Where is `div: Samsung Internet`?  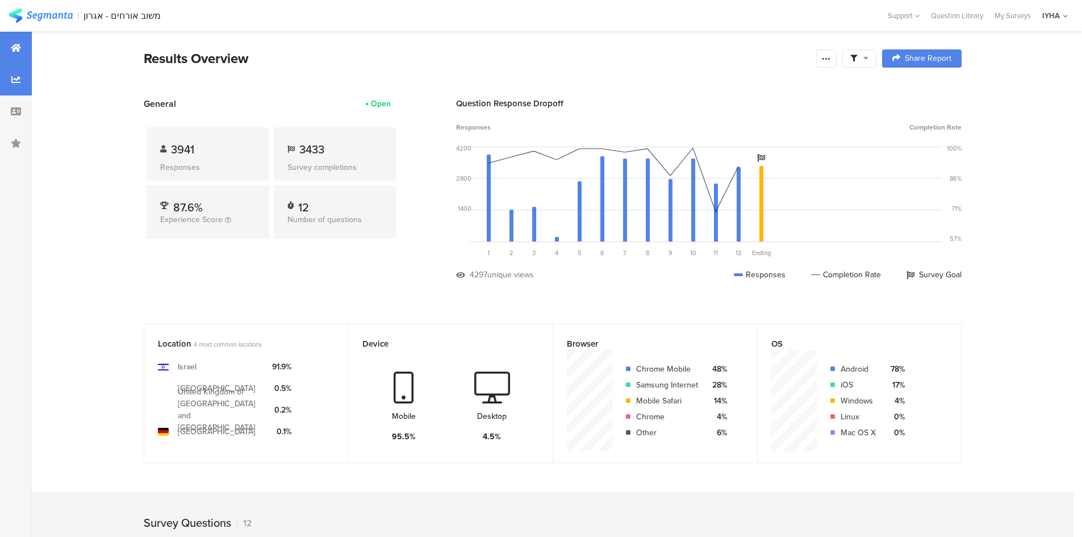
div: Samsung Internet is located at coordinates (667, 384).